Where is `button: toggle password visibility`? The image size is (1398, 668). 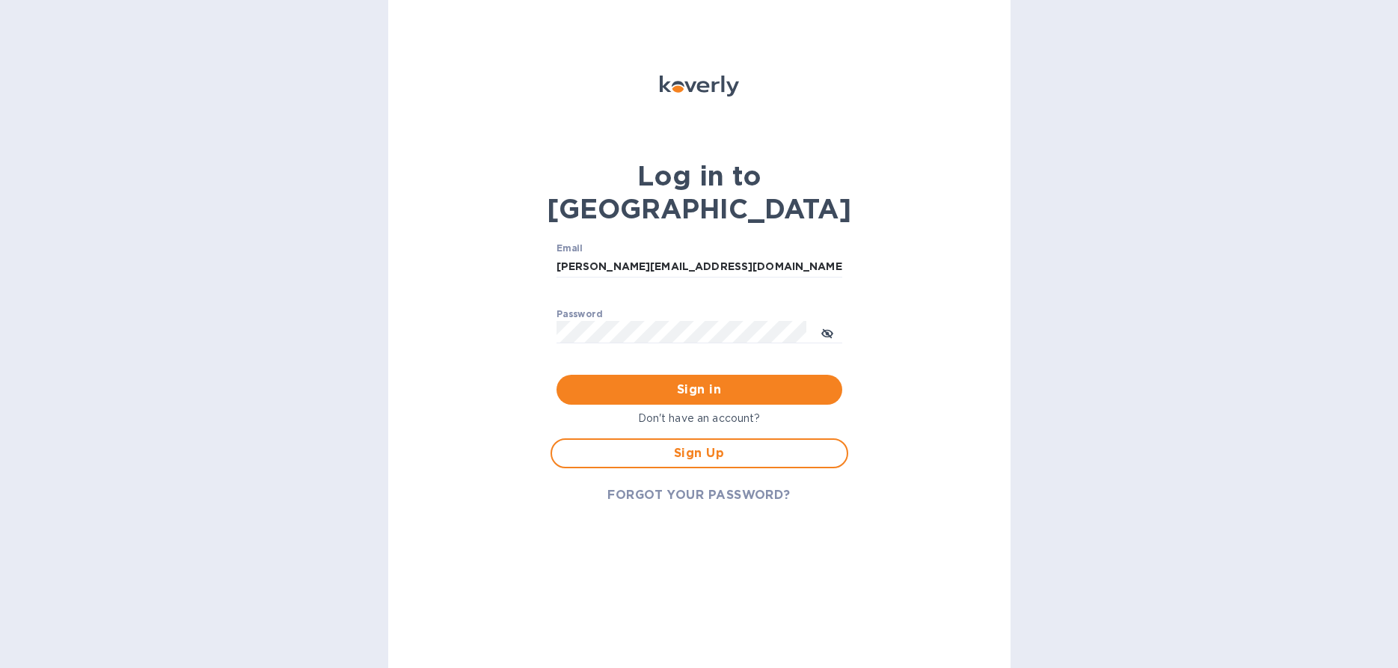 button: toggle password visibility is located at coordinates (827, 332).